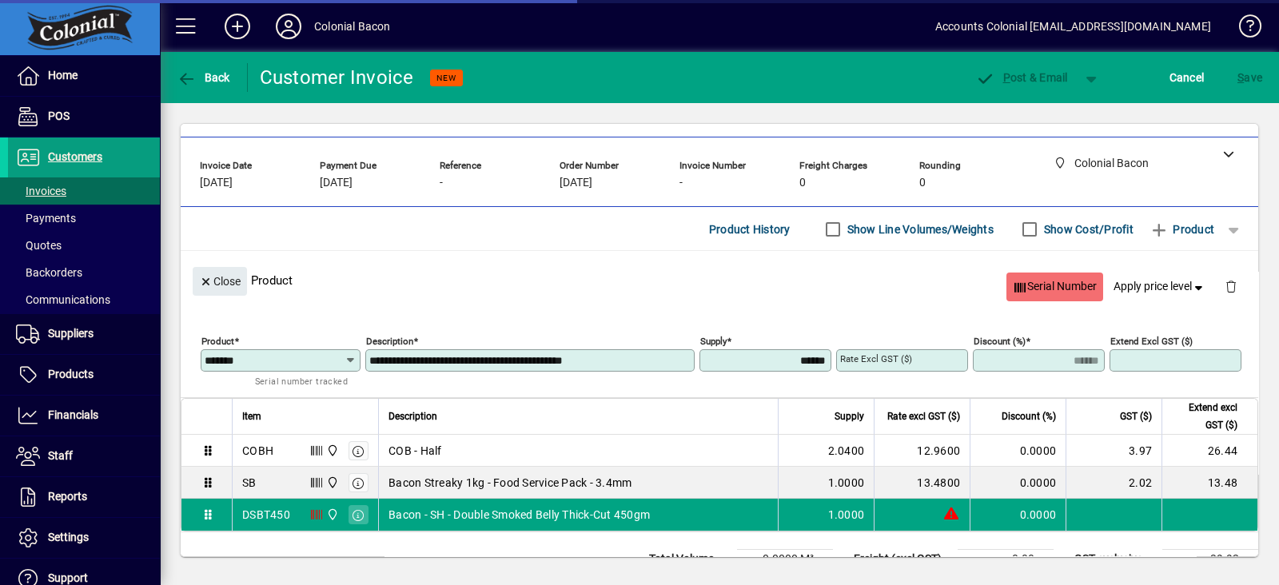 This screenshot has width=1279, height=585. What do you see at coordinates (84, 245) in the screenshot?
I see `a: Quotes` at bounding box center [84, 245].